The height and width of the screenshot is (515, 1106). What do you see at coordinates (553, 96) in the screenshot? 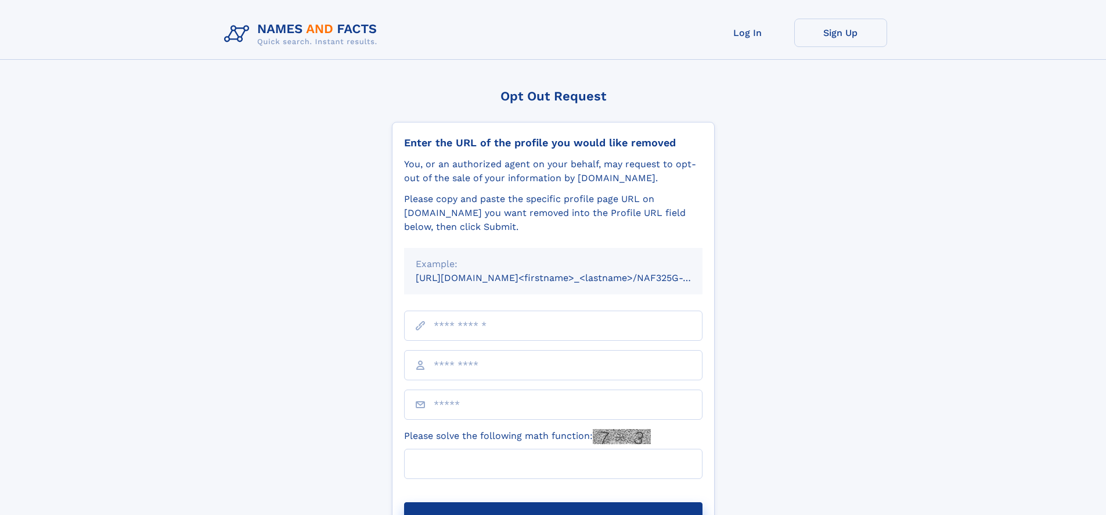
I see `div: Opt Out Request` at bounding box center [553, 96].